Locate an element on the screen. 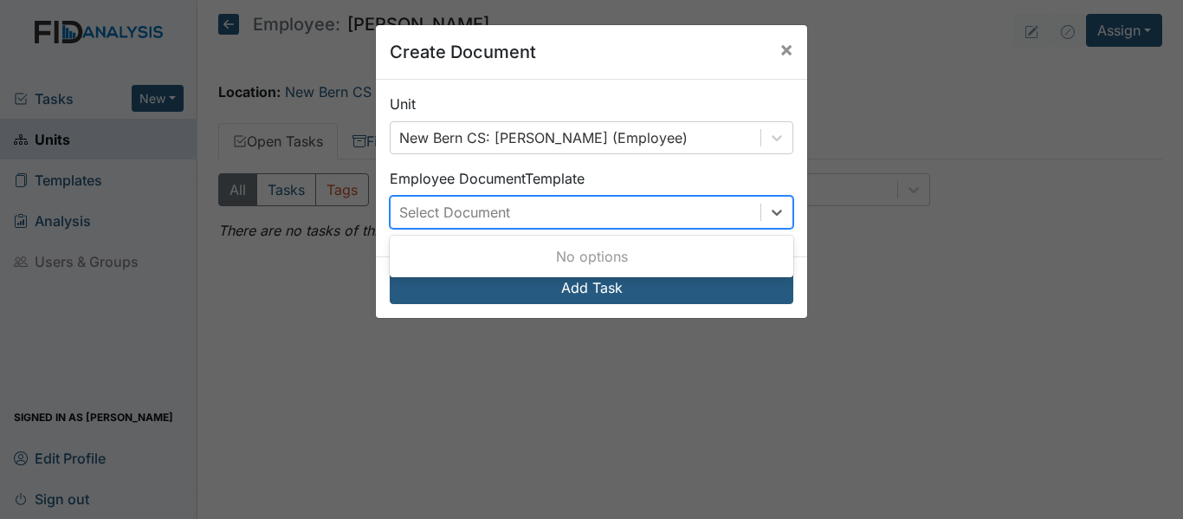 This screenshot has height=519, width=1183. div: No options is located at coordinates (592, 256).